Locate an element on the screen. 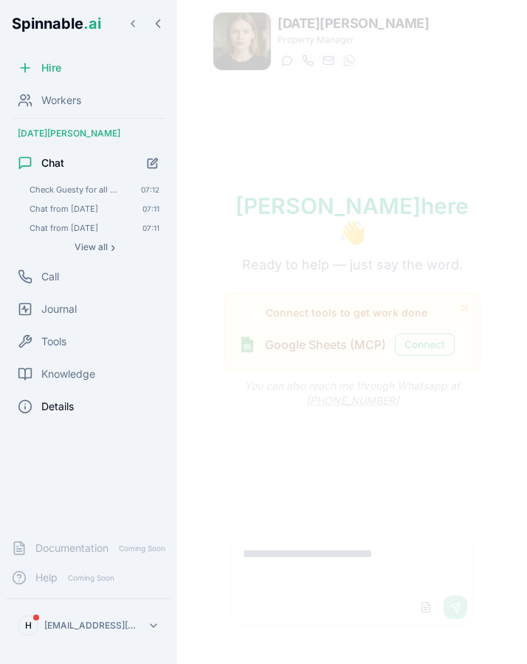  span: H is located at coordinates (28, 626).